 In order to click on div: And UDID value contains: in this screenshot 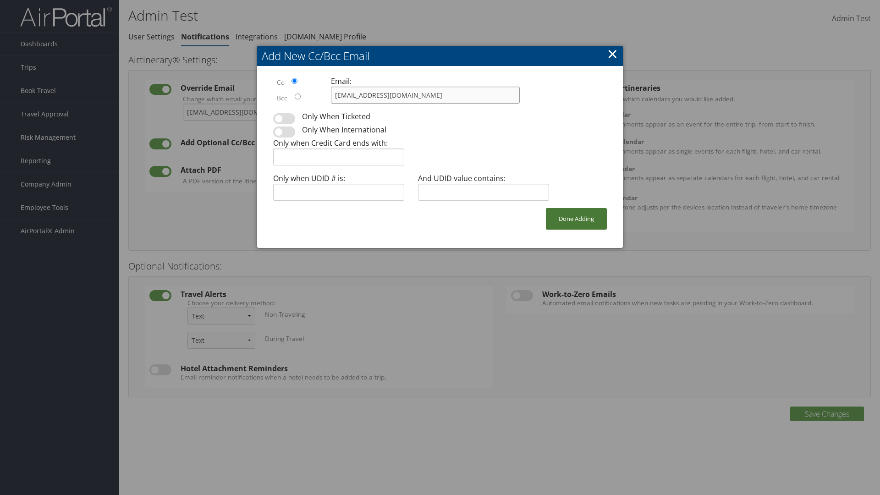, I will do `click(484, 190)`.